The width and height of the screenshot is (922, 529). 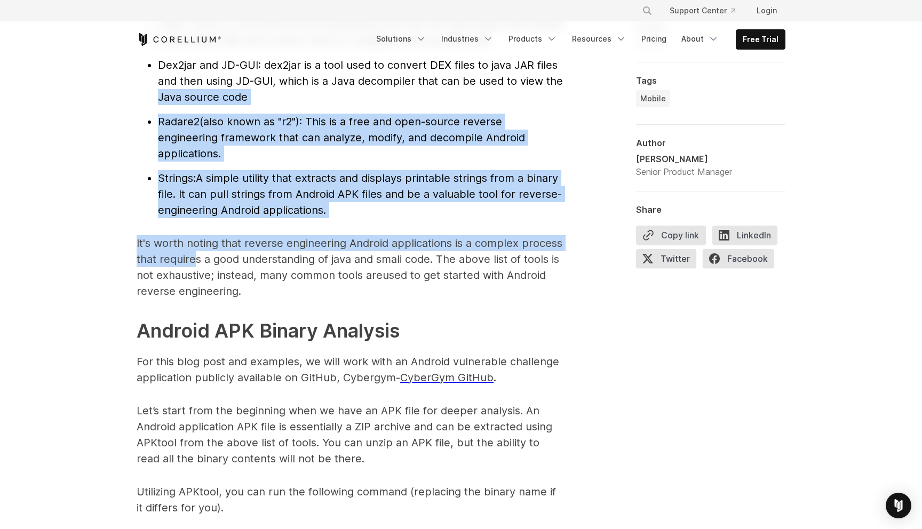 I want to click on span: Mobile, so click(x=653, y=99).